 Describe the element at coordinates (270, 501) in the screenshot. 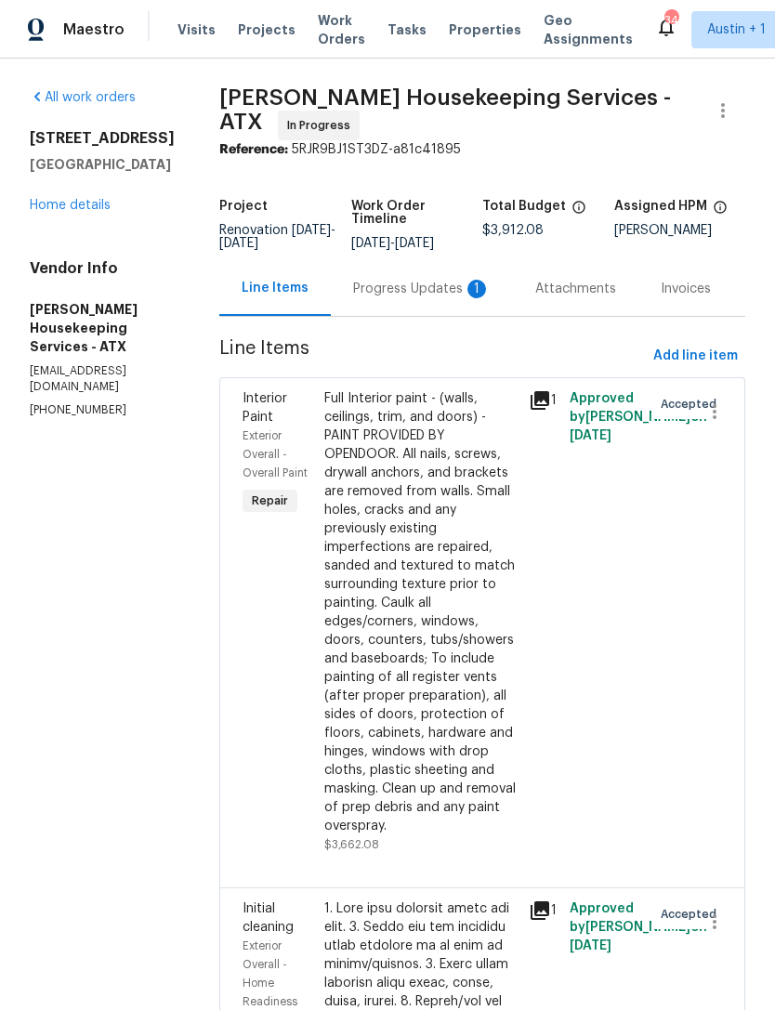

I see `span: Repair` at that location.